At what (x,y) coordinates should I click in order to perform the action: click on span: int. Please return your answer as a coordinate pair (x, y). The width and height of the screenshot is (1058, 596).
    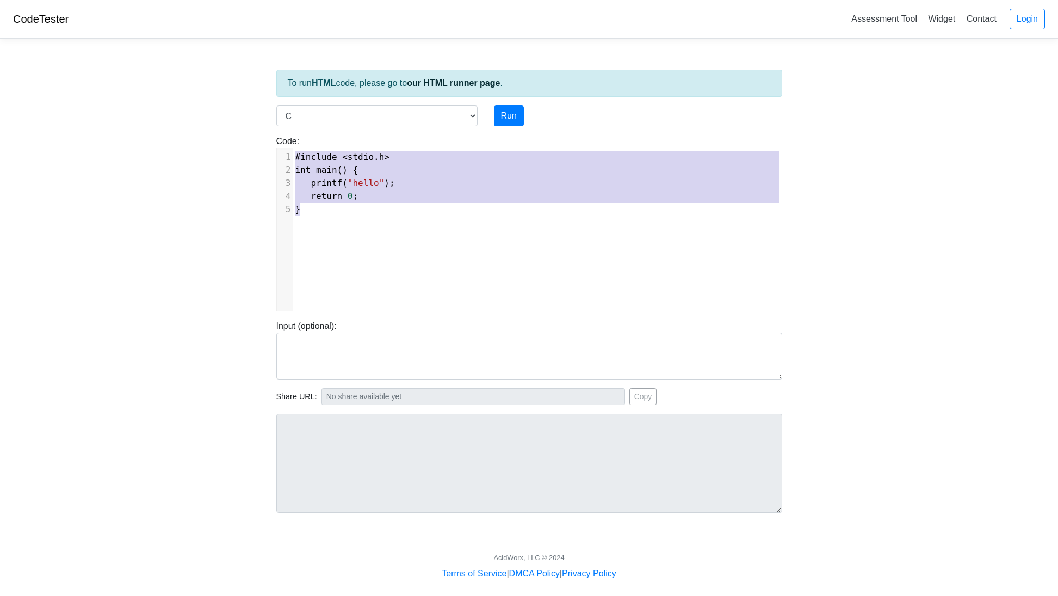
    Looking at the image, I should click on (303, 170).